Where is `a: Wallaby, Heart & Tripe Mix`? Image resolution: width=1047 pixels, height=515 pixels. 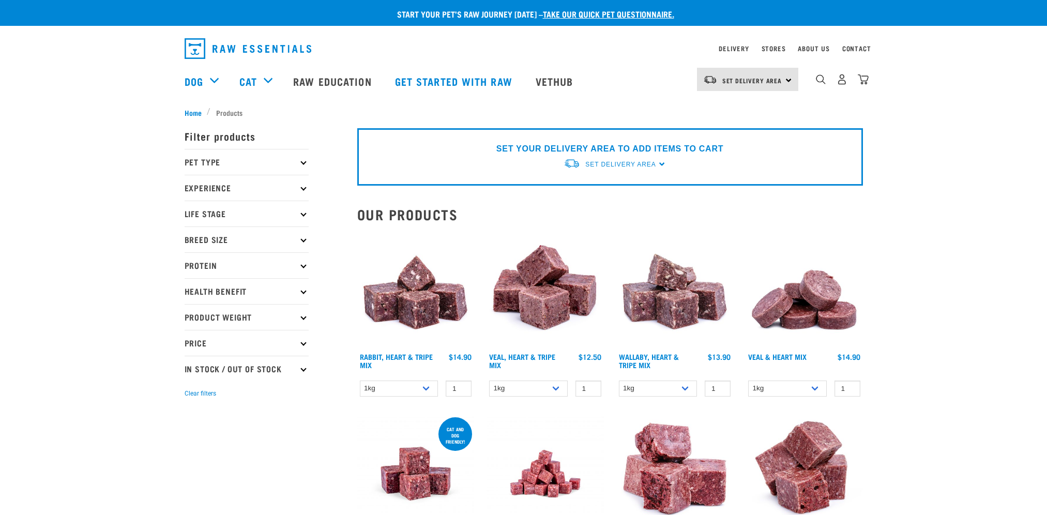 a: Wallaby, Heart & Tripe Mix is located at coordinates (649, 360).